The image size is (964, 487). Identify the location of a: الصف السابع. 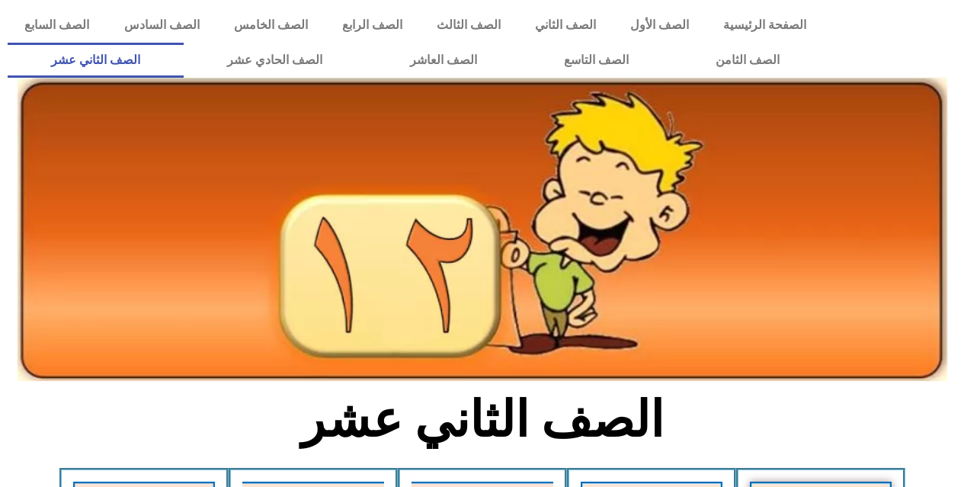
(57, 25).